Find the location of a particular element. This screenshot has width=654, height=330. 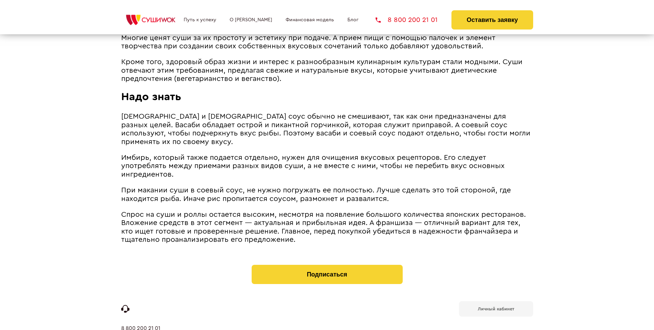

a: Путь к успеху is located at coordinates (200, 20).